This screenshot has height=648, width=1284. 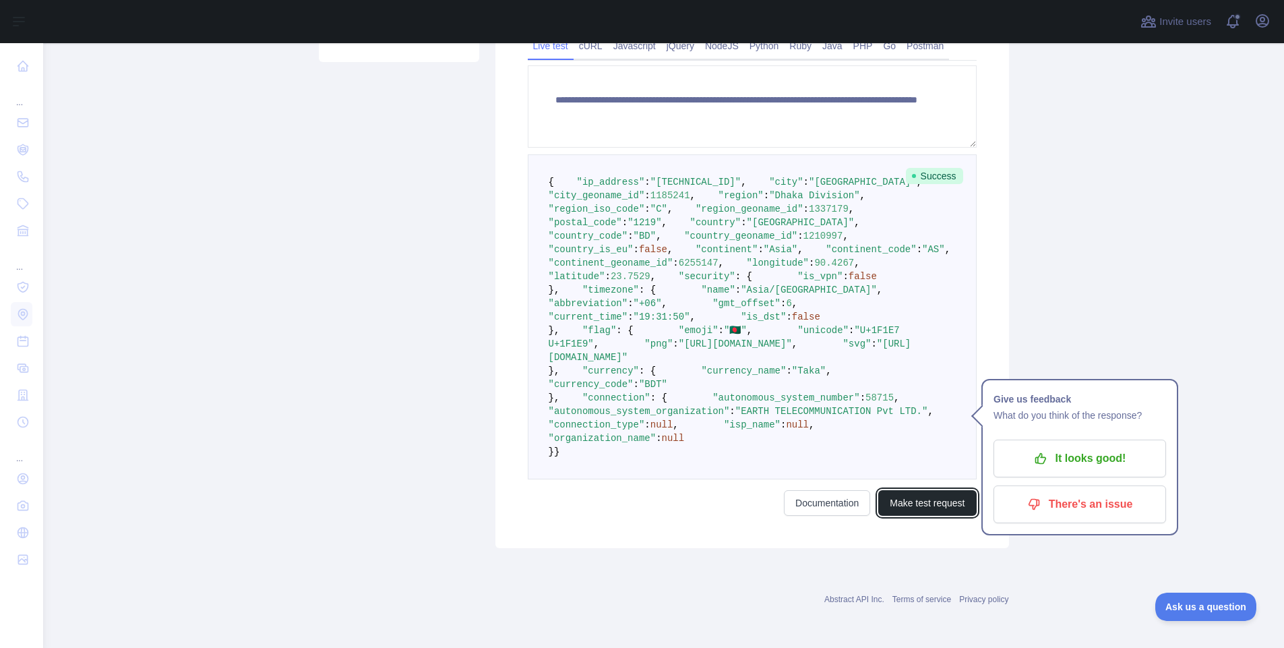 I want to click on span: "currency", so click(x=611, y=371).